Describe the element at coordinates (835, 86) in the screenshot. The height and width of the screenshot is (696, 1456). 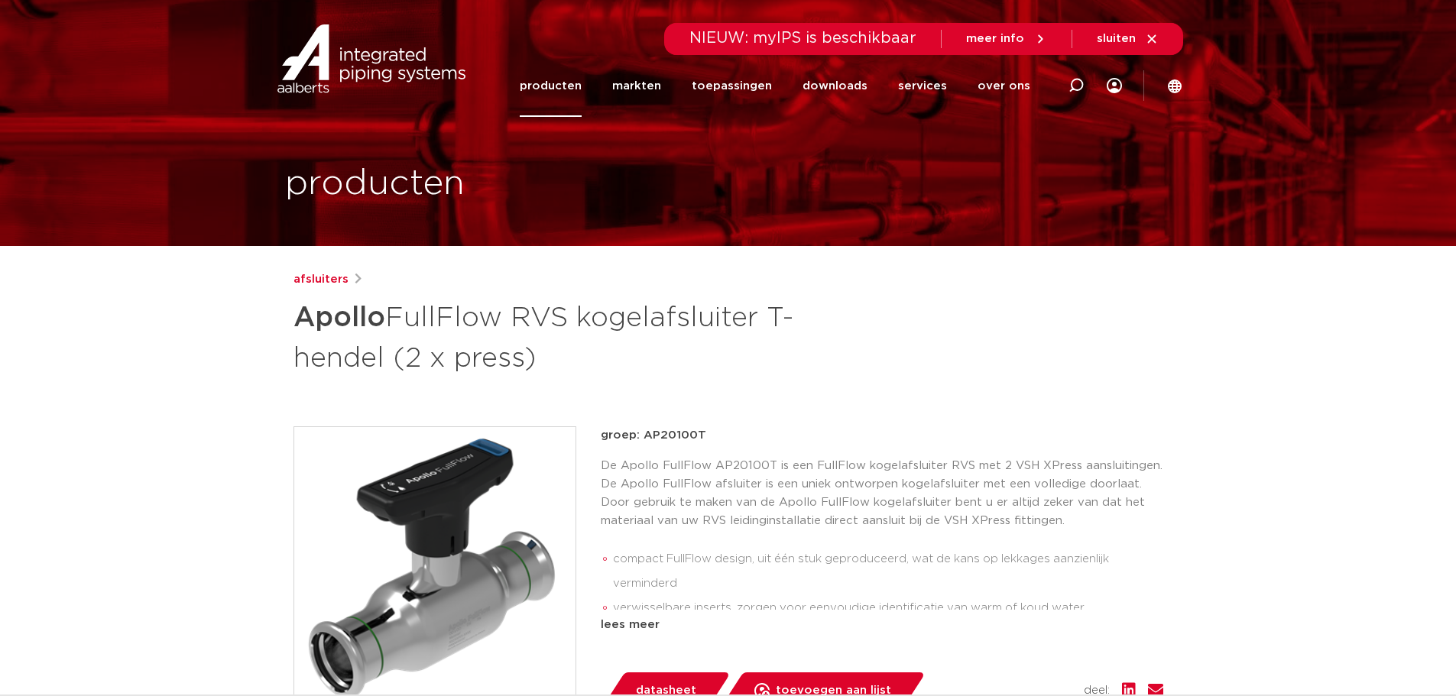
I see `a: downloads` at that location.